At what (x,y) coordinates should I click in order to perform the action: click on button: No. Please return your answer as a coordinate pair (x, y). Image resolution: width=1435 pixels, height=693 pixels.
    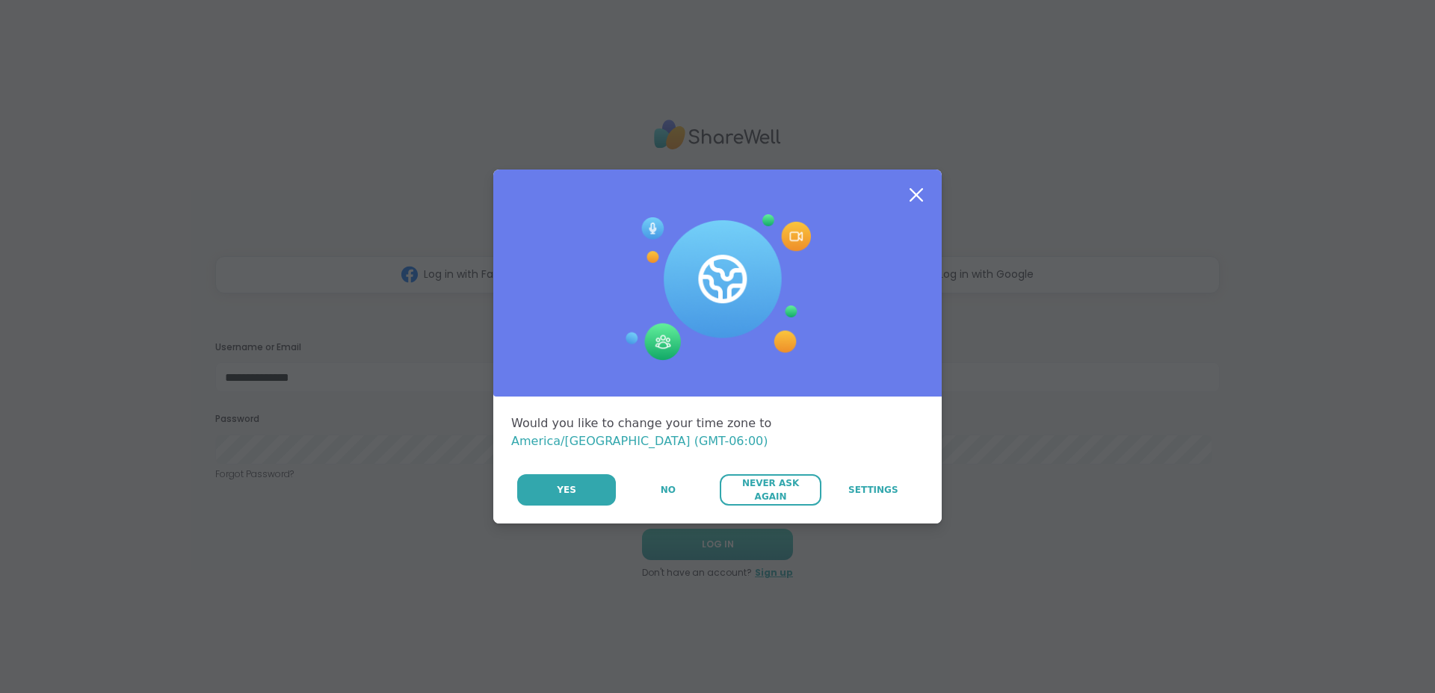
    Looking at the image, I should click on (667, 490).